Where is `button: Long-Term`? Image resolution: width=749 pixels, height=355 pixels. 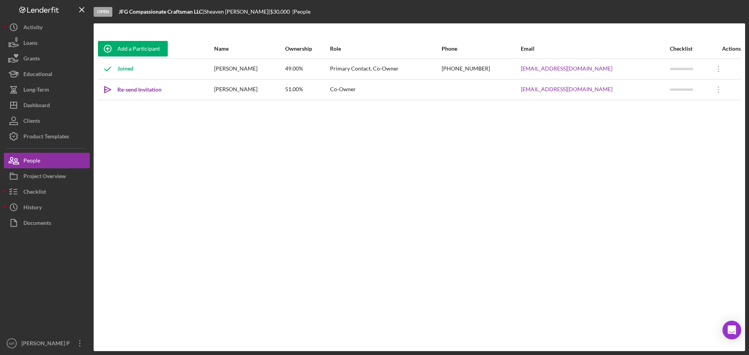
button: Long-Term is located at coordinates (47, 90).